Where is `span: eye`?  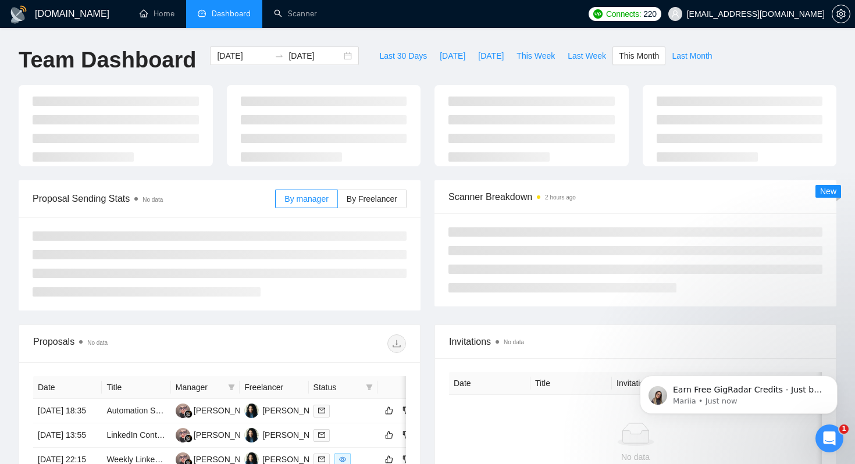 span: eye is located at coordinates (343, 460).